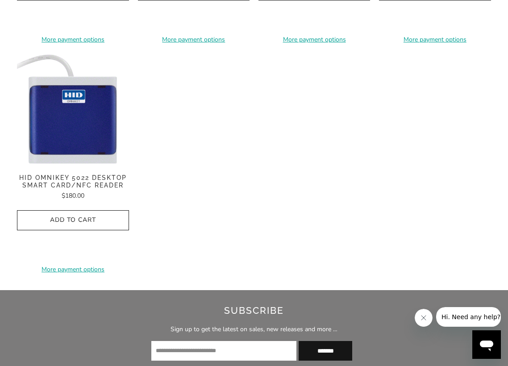 Image resolution: width=508 pixels, height=366 pixels. Describe the element at coordinates (73, 220) in the screenshot. I see `span: Add to Cart` at that location.